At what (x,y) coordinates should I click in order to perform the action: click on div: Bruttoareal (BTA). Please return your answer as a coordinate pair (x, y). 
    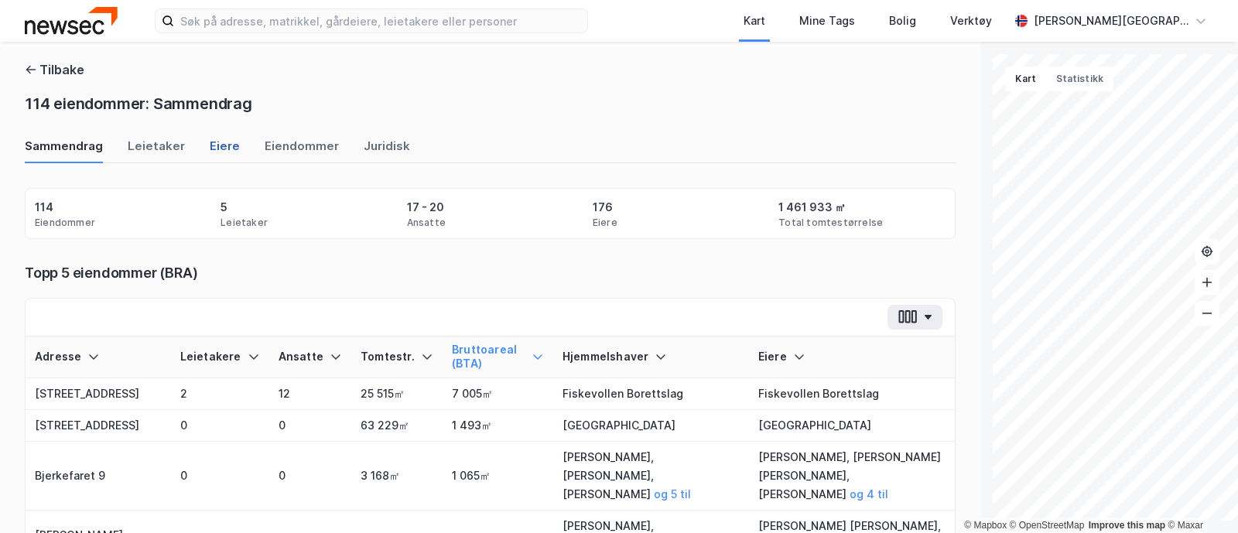
    Looking at the image, I should click on (497, 357).